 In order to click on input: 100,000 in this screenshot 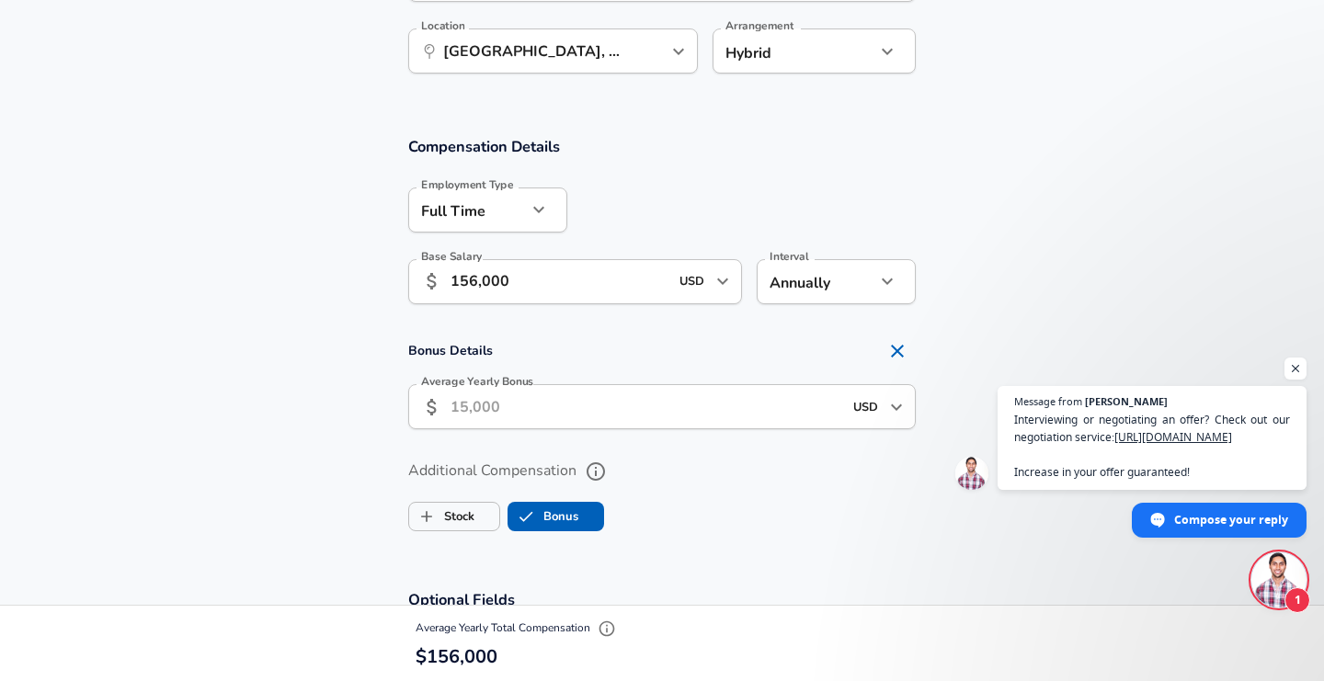, I will do `click(559, 281)`.